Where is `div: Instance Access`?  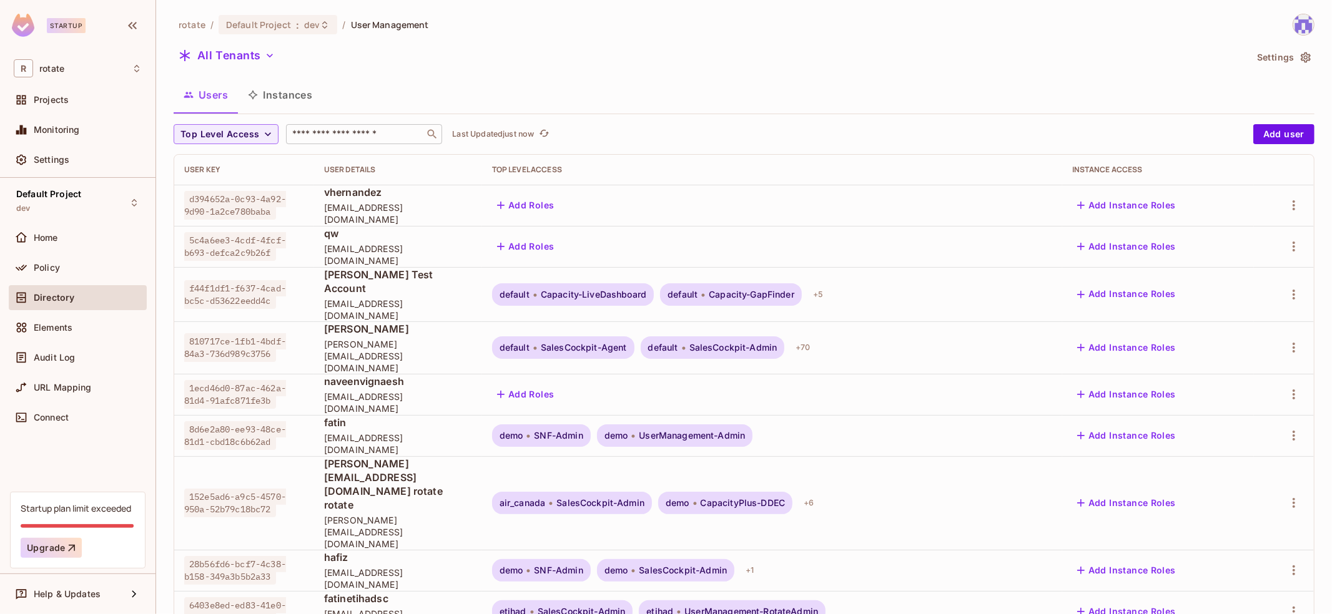
div: Instance Access is located at coordinates (1158, 170).